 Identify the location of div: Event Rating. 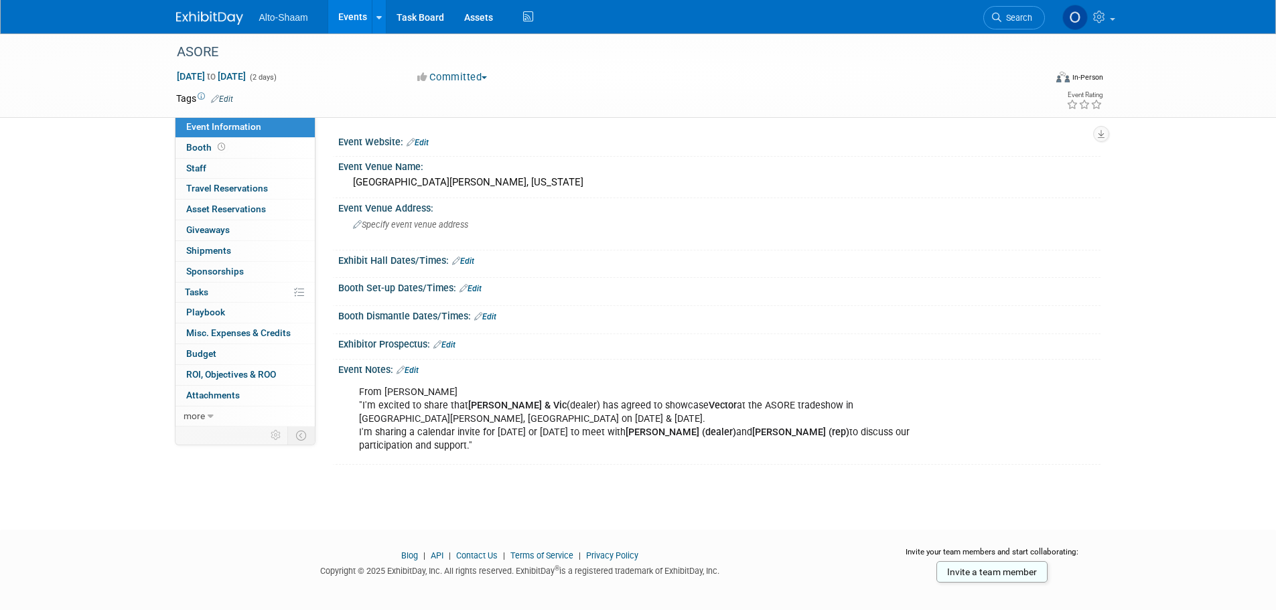
(1085, 95).